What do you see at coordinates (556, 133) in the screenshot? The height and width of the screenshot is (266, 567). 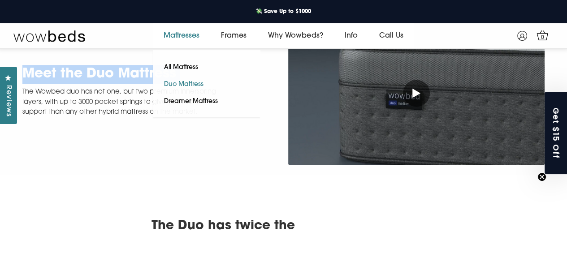 I see `div: Get $15 OffClose teaser` at bounding box center [556, 133].